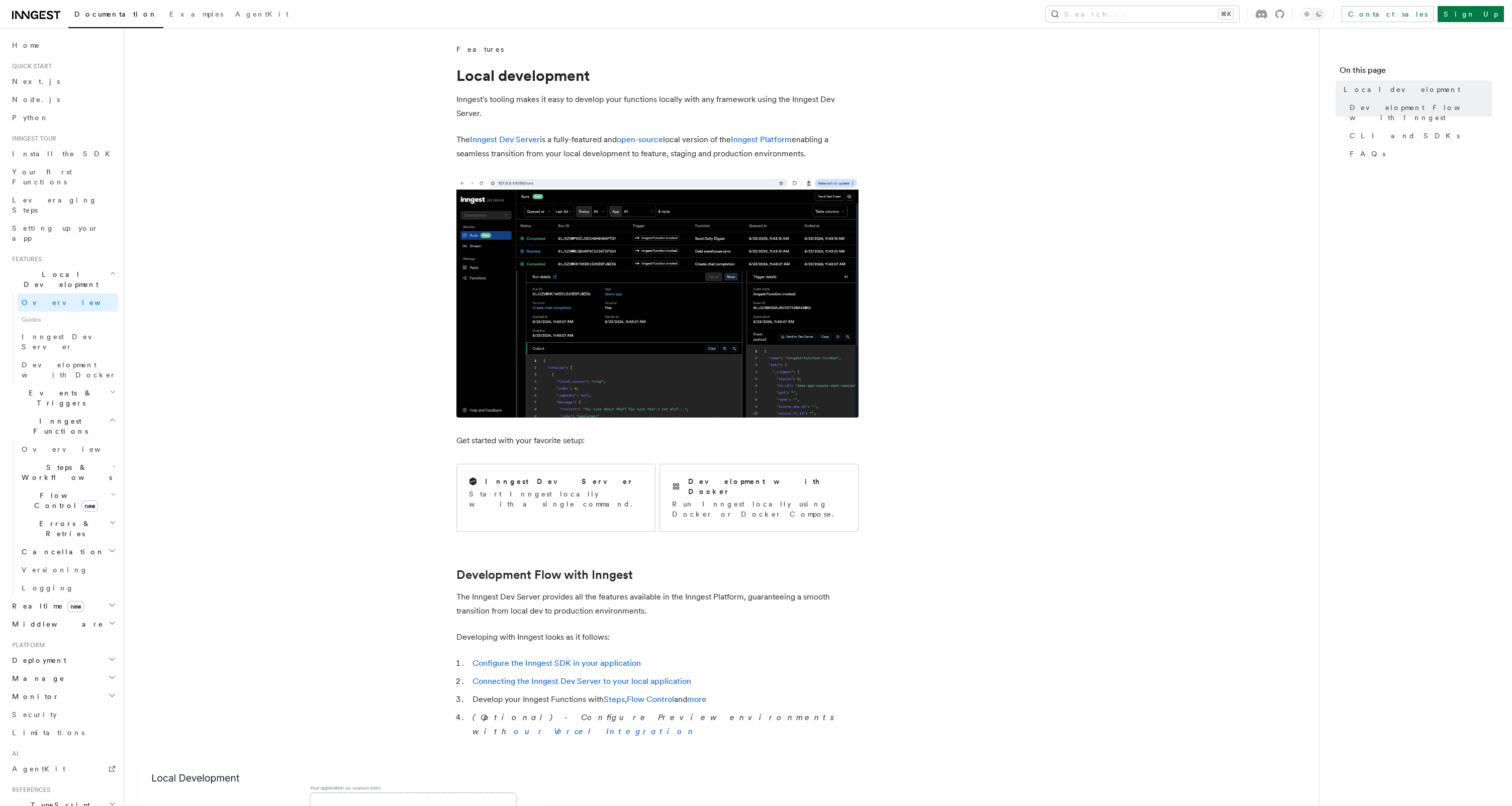 This screenshot has height=806, width=1512. Describe the element at coordinates (761, 139) in the screenshot. I see `a: Inngest Platform` at that location.